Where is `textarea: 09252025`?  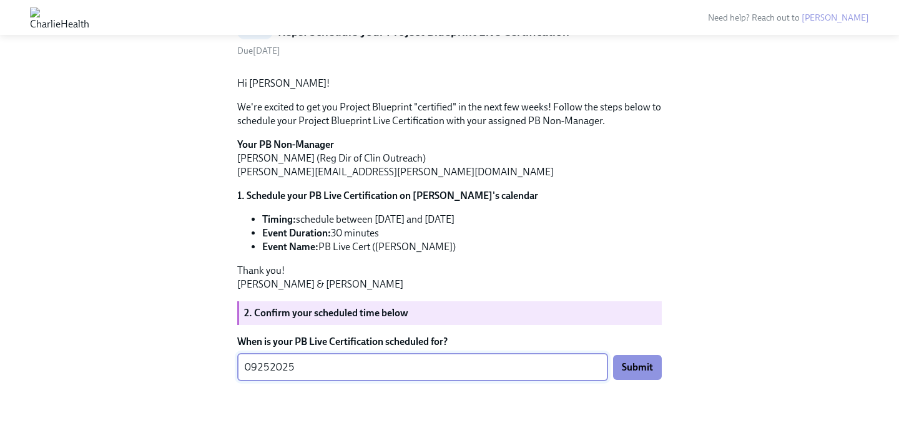
textarea: 09252025 is located at coordinates (423, 368).